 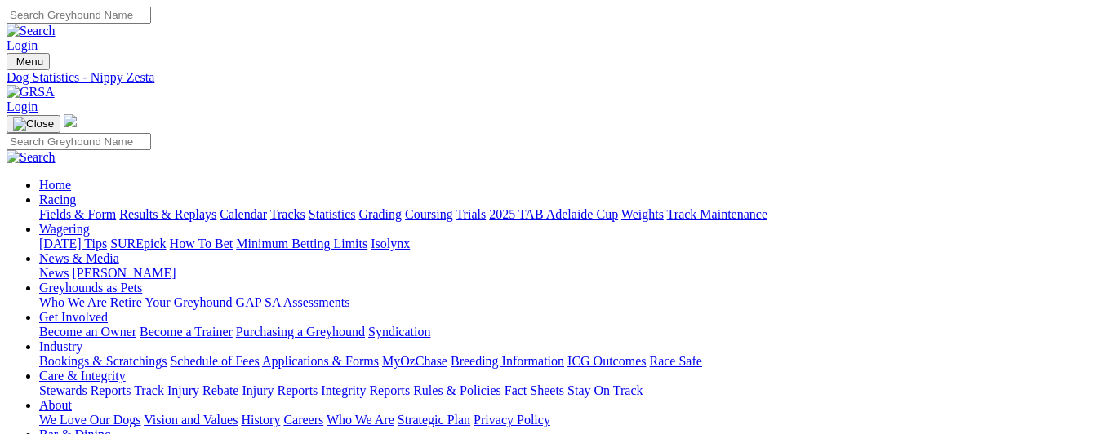 What do you see at coordinates (186, 331) in the screenshot?
I see `a: Become a Trainer` at bounding box center [186, 331].